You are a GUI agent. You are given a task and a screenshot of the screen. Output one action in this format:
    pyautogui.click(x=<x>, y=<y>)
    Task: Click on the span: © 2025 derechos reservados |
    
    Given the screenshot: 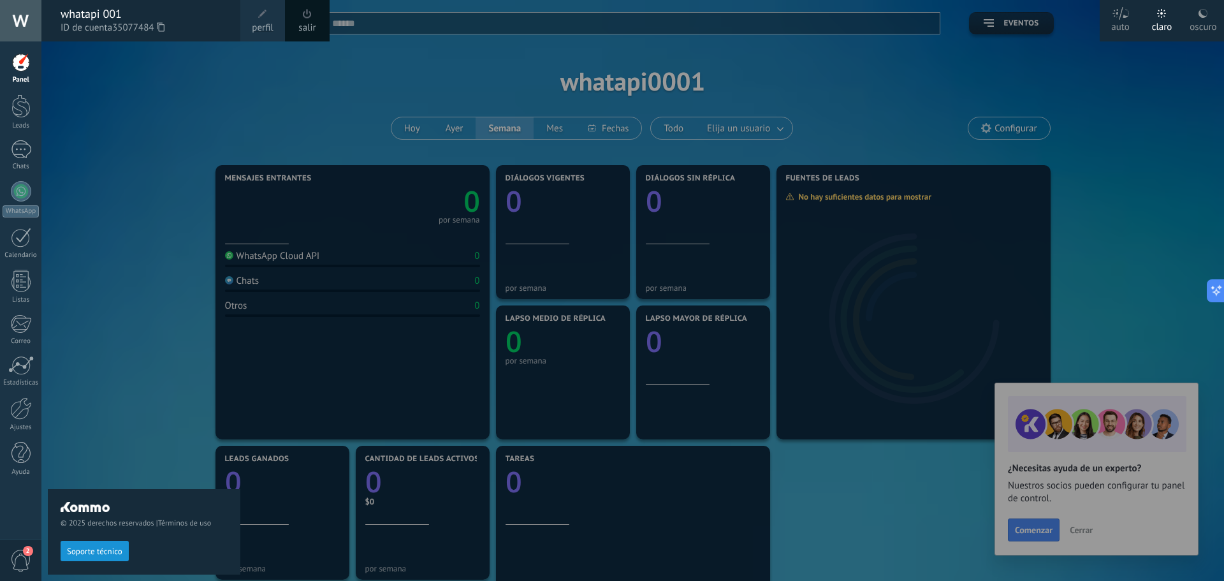 What is the action you would take?
    pyautogui.click(x=144, y=523)
    